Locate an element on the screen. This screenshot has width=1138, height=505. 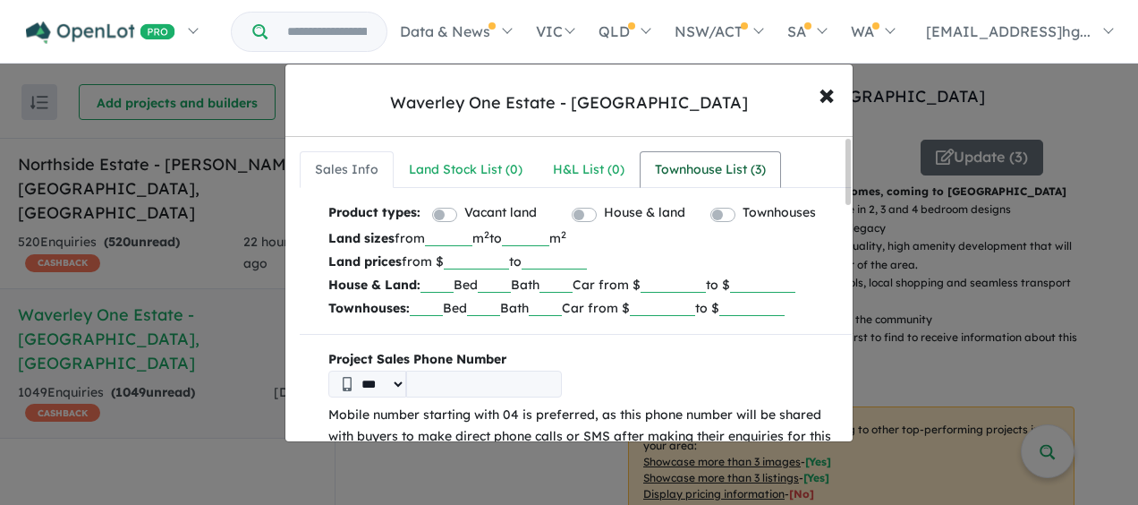
b: Land sizes is located at coordinates (362, 238).